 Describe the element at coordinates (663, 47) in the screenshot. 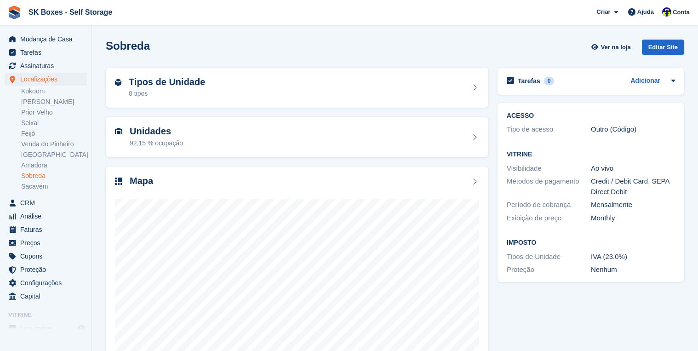

I see `div: Editar Site` at that location.